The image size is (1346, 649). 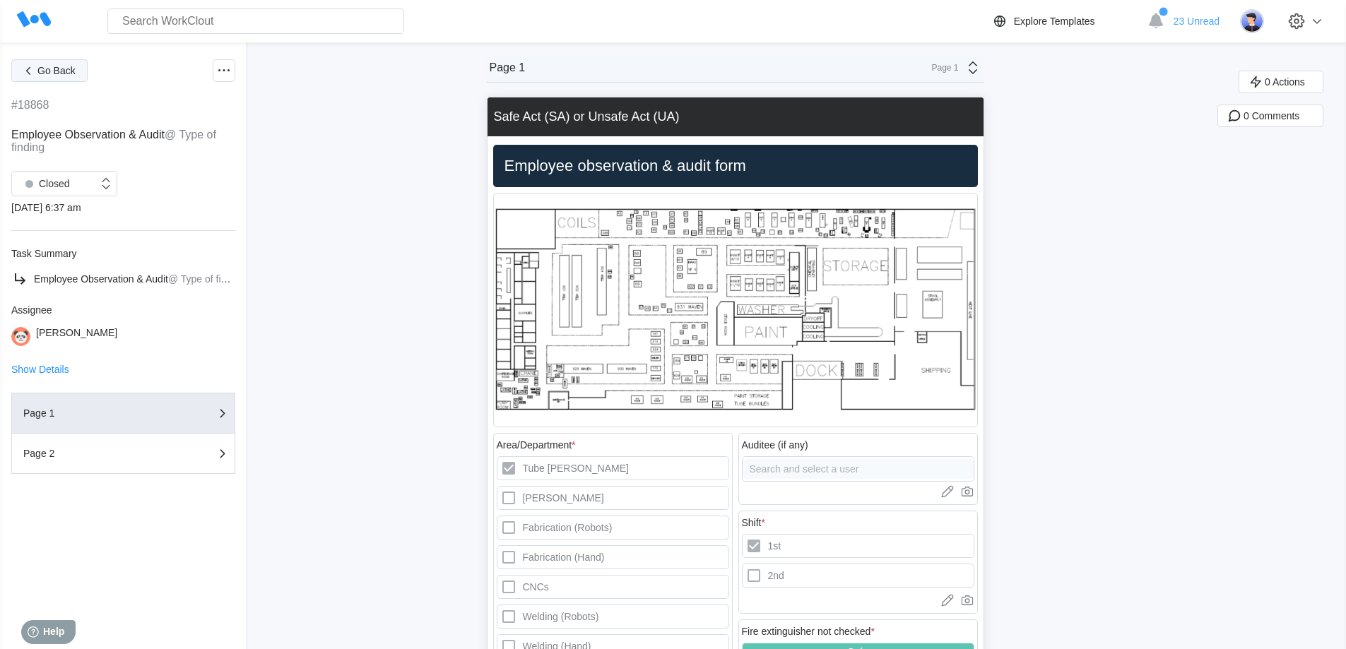 I want to click on button: Page 2, so click(x=123, y=454).